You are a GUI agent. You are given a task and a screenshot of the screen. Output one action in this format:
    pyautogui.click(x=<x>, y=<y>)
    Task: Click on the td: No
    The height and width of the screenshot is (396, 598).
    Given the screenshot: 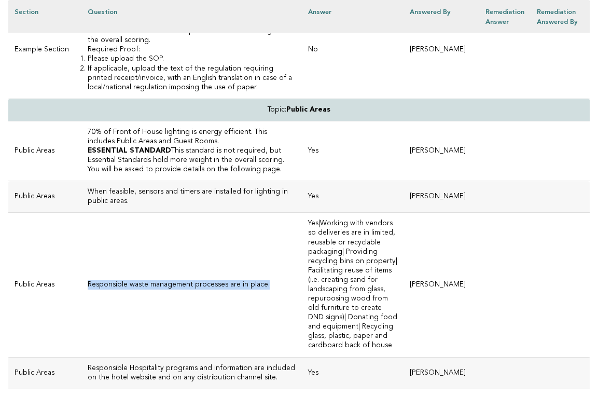 What is the action you would take?
    pyautogui.click(x=353, y=50)
    